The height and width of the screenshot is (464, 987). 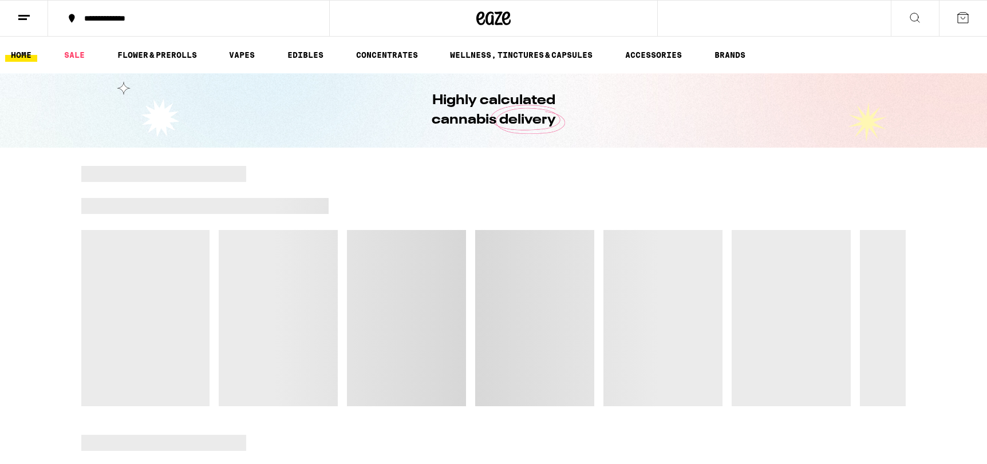 What do you see at coordinates (387, 55) in the screenshot?
I see `a: CONCENTRATES` at bounding box center [387, 55].